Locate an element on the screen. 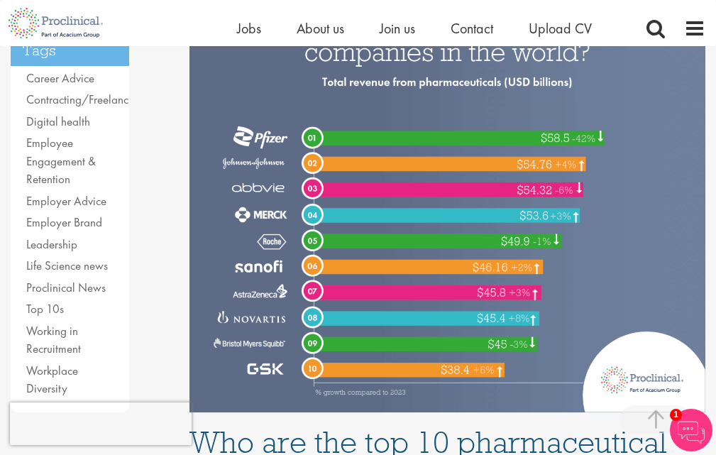  a: Contact is located at coordinates (472, 28).